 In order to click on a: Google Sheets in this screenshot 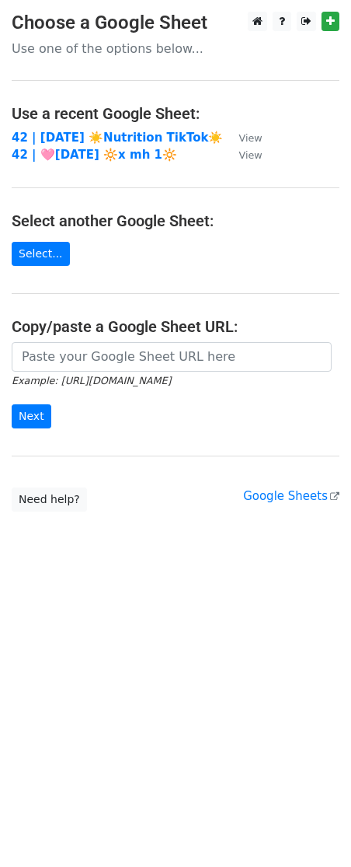, I will do `click(292, 496)`.